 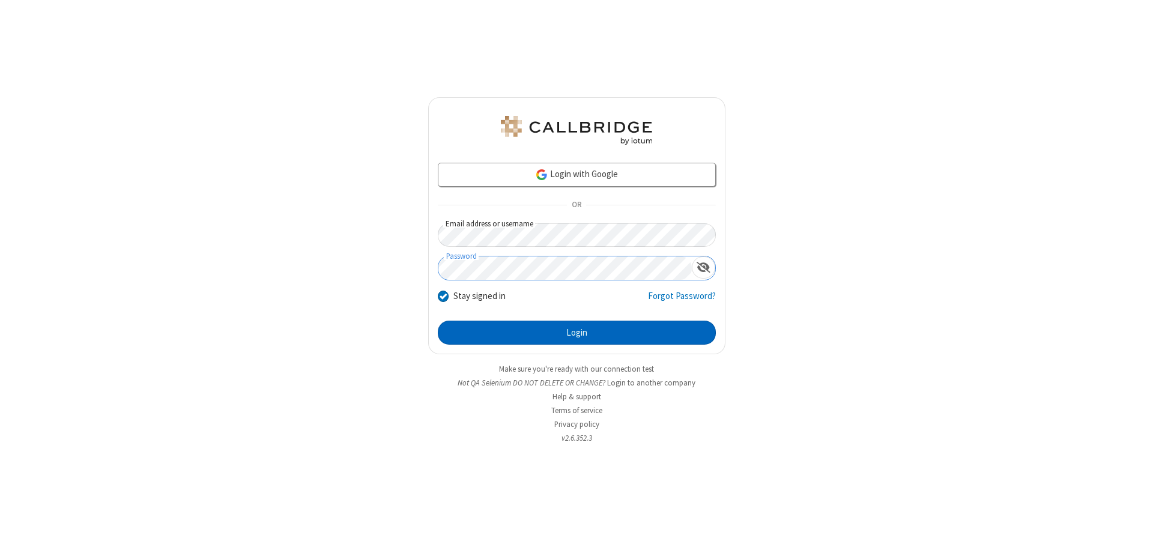 What do you see at coordinates (577, 369) in the screenshot?
I see `a: Make sure you're ready with our connection test` at bounding box center [577, 369].